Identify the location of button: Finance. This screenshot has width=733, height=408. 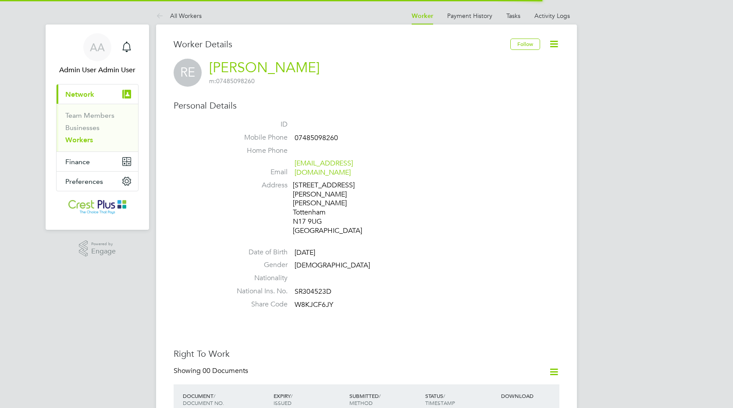
(97, 162).